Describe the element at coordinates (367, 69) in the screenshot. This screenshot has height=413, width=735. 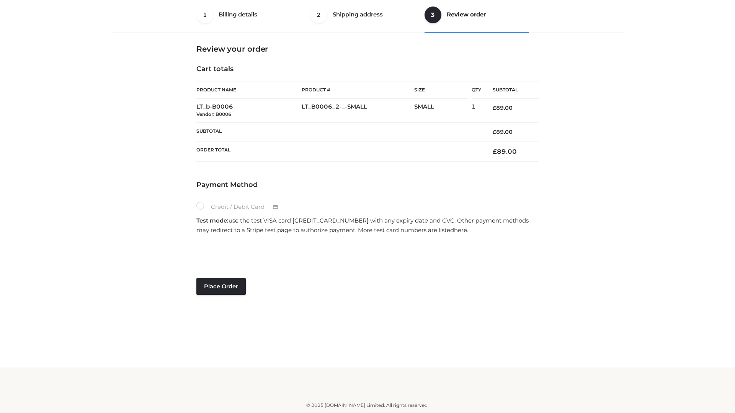
I see `h4: Cart totals` at that location.